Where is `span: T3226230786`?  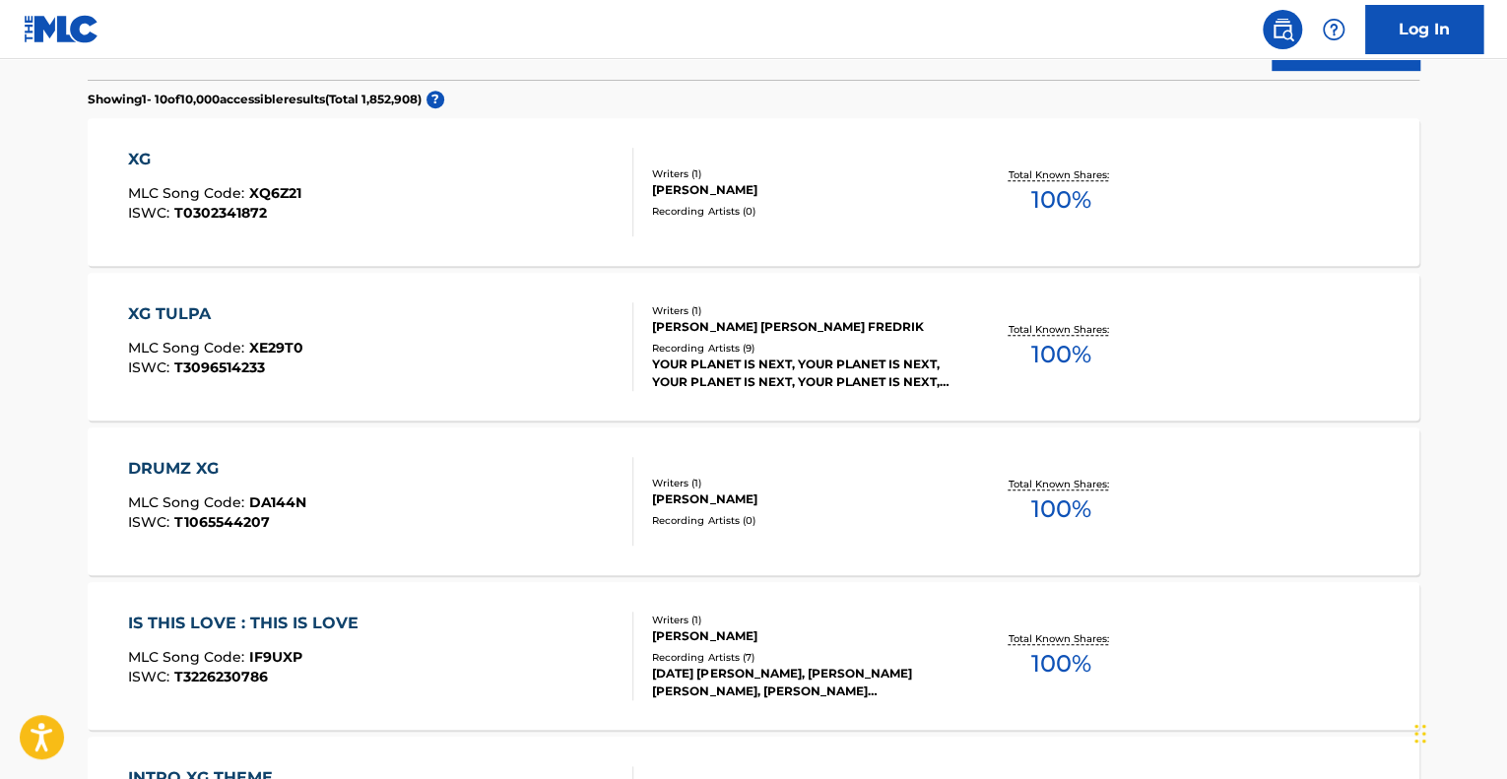
span: T3226230786 is located at coordinates (221, 677).